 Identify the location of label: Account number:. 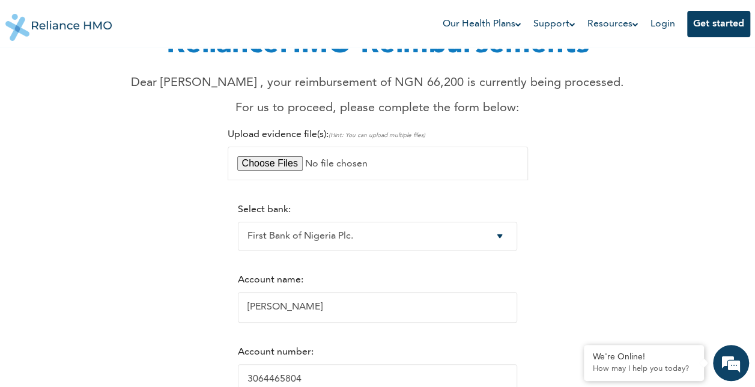
(276, 352).